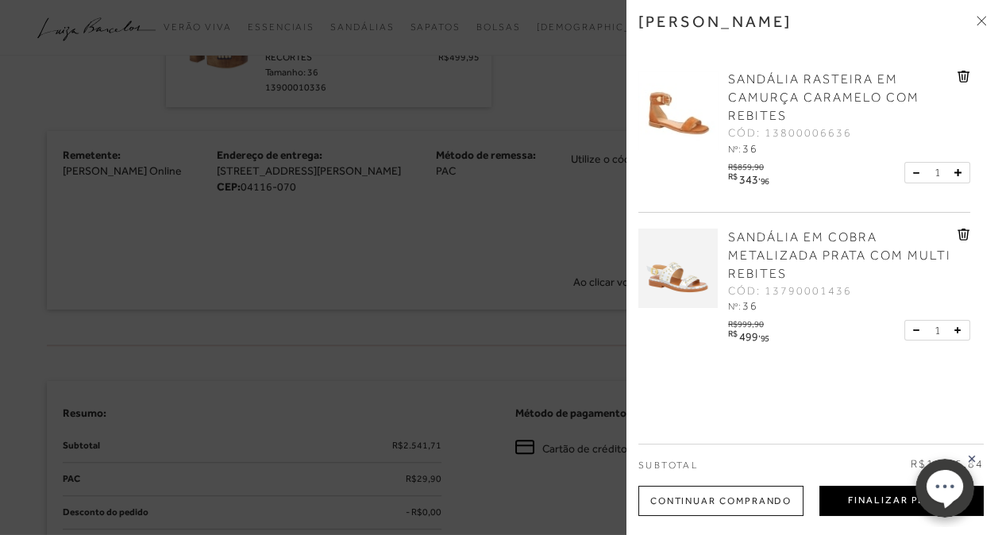  What do you see at coordinates (841, 256) in the screenshot?
I see `a: SANDÁLIA EM COBRA METALIZADA PRATA COM MULTI REBITES` at bounding box center [841, 256].